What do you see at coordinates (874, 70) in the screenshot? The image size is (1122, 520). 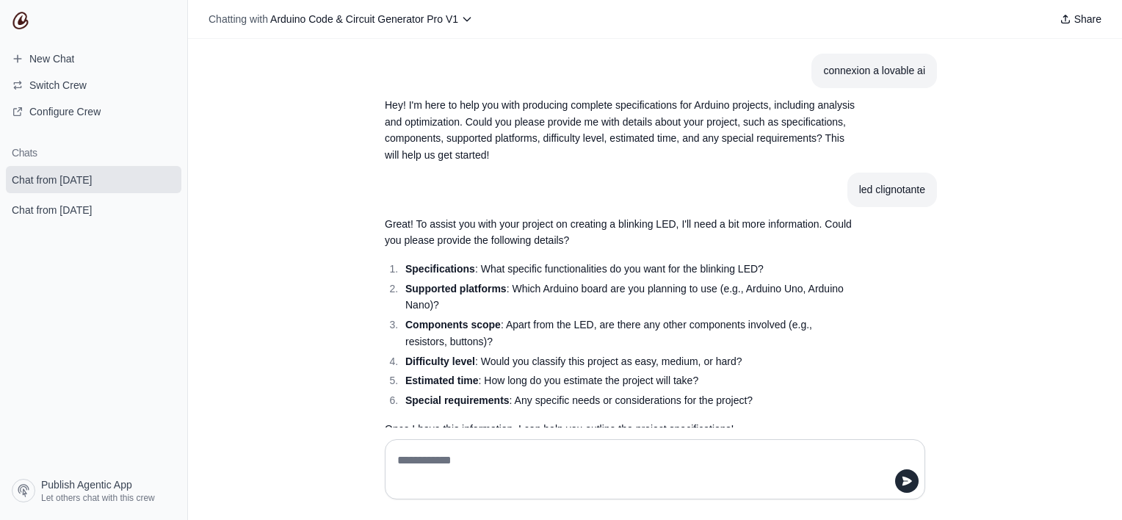 I see `div: connexion a lovable ai` at bounding box center [874, 70].